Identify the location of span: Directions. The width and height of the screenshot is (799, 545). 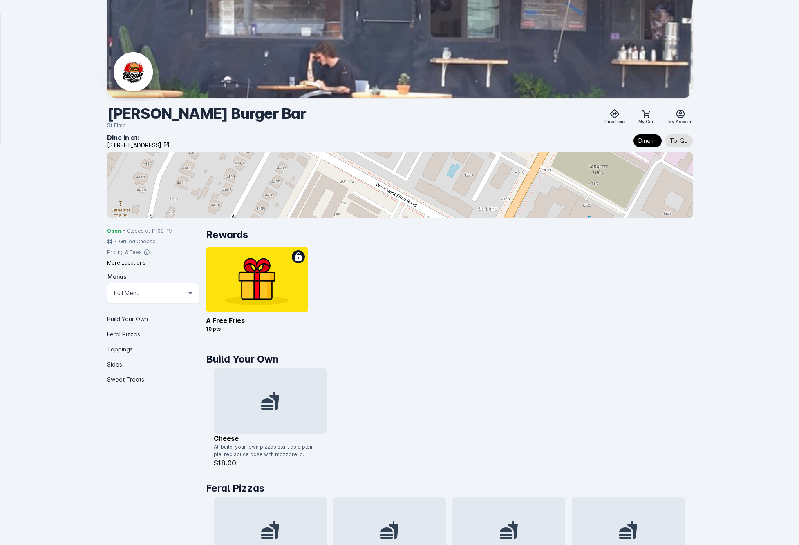
(614, 122).